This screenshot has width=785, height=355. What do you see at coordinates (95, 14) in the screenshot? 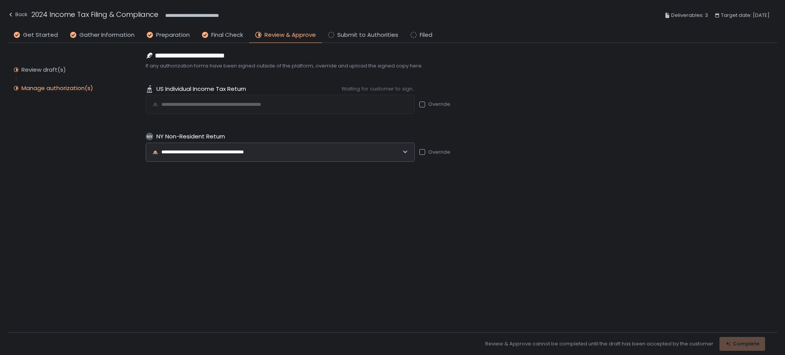
I see `h1: 2024 Income Tax Filing & Compliance` at bounding box center [95, 14].